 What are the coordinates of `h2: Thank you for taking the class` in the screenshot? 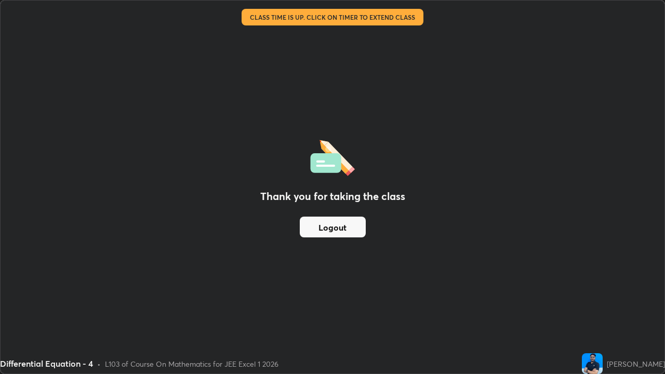 It's located at (332, 196).